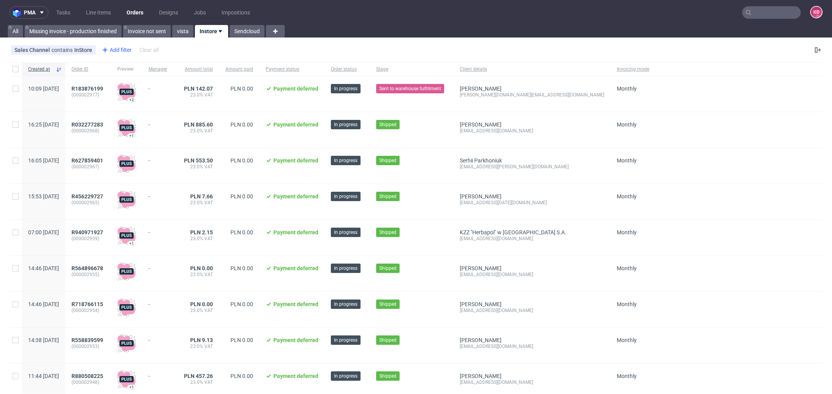 The image size is (832, 394). What do you see at coordinates (87, 304) in the screenshot?
I see `span: R718766115` at bounding box center [87, 304].